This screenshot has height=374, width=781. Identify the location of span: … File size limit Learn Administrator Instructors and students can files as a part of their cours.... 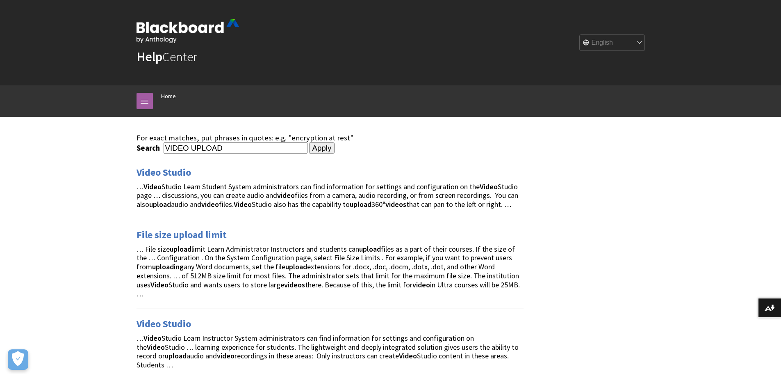
(328, 271).